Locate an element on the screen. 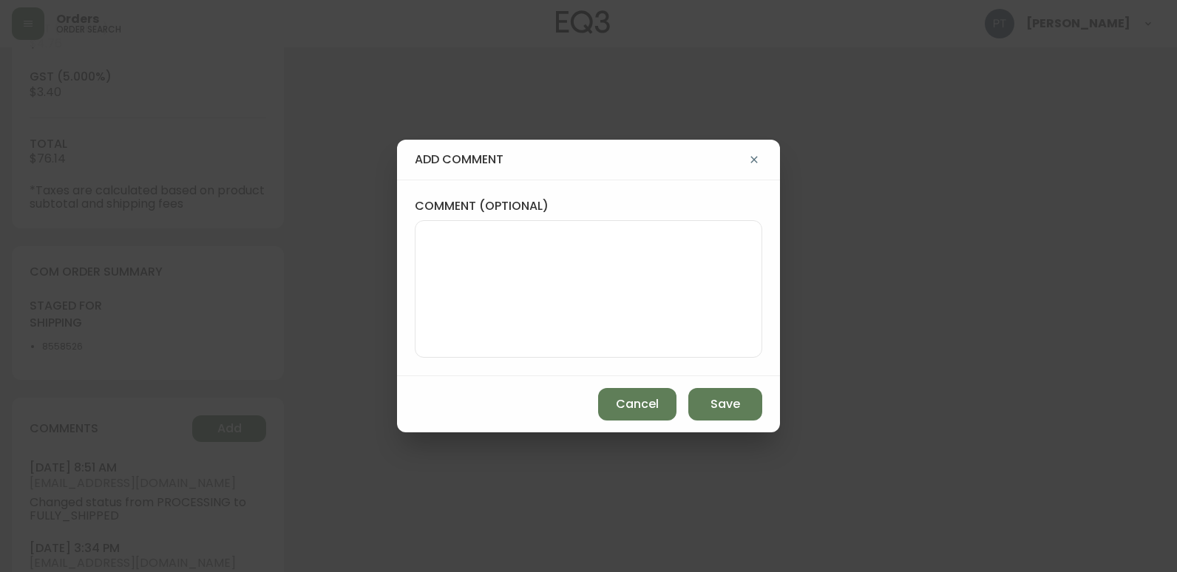 This screenshot has height=572, width=1177. label: comment (optional) is located at coordinates (589, 206).